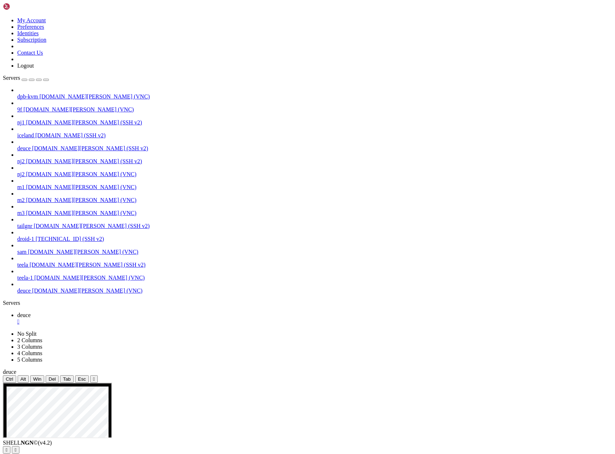  What do you see at coordinates (37, 379) in the screenshot?
I see `span: Win` at bounding box center [37, 379].